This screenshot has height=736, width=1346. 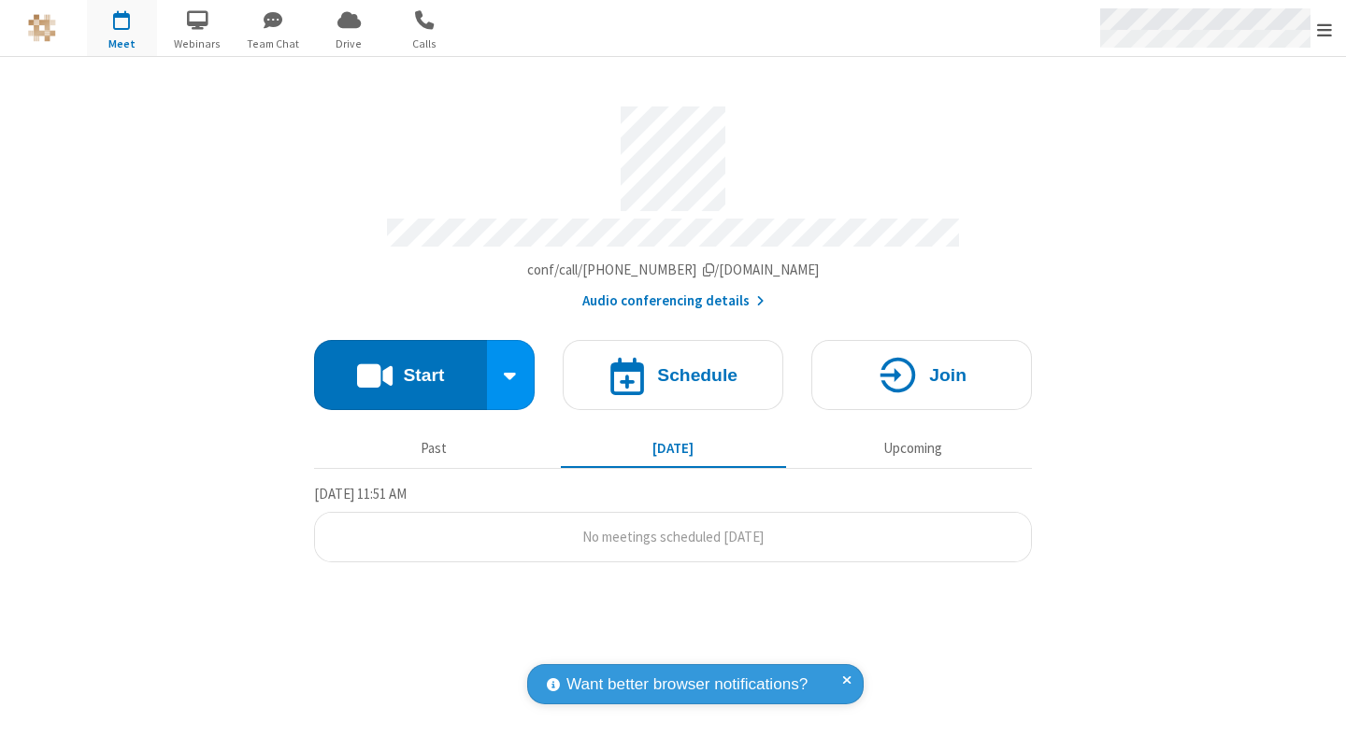 What do you see at coordinates (121, 44) in the screenshot?
I see `span: Meet` at bounding box center [121, 44].